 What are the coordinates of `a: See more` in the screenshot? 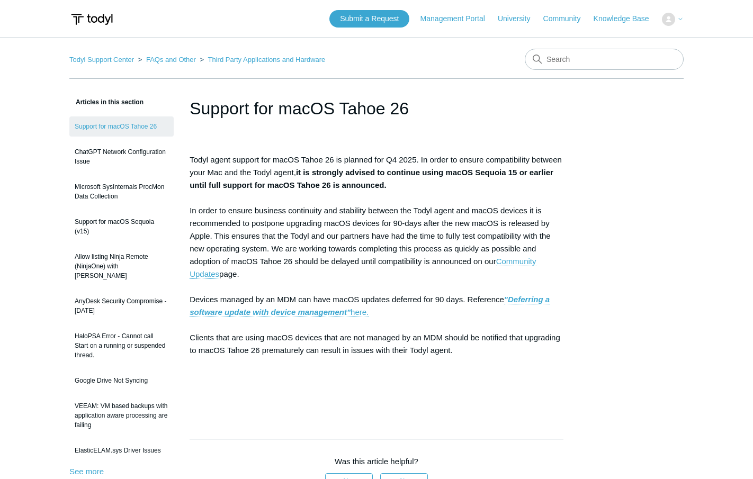 It's located at (86, 471).